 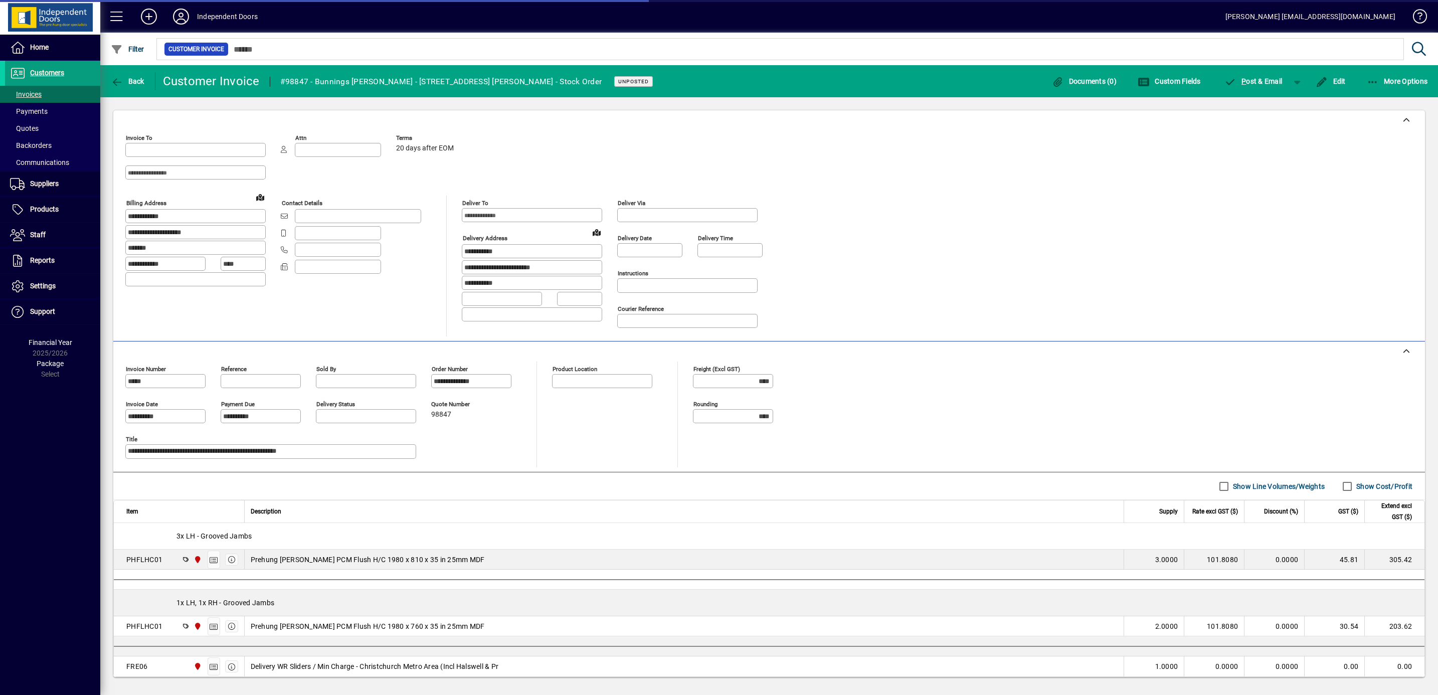 I want to click on mat-label: Deliver To, so click(x=475, y=203).